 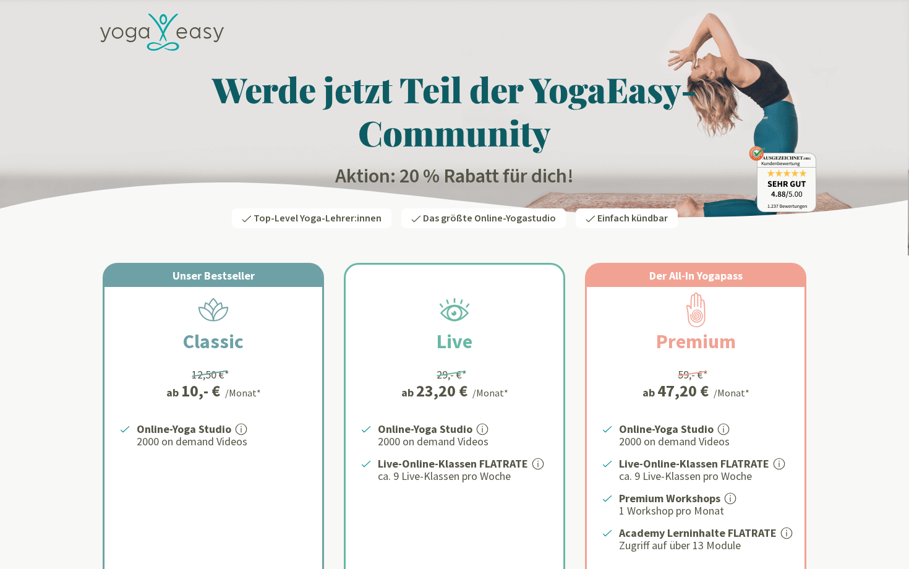 I want to click on strong: Academy Lerninhalte FLATRATE, so click(x=697, y=532).